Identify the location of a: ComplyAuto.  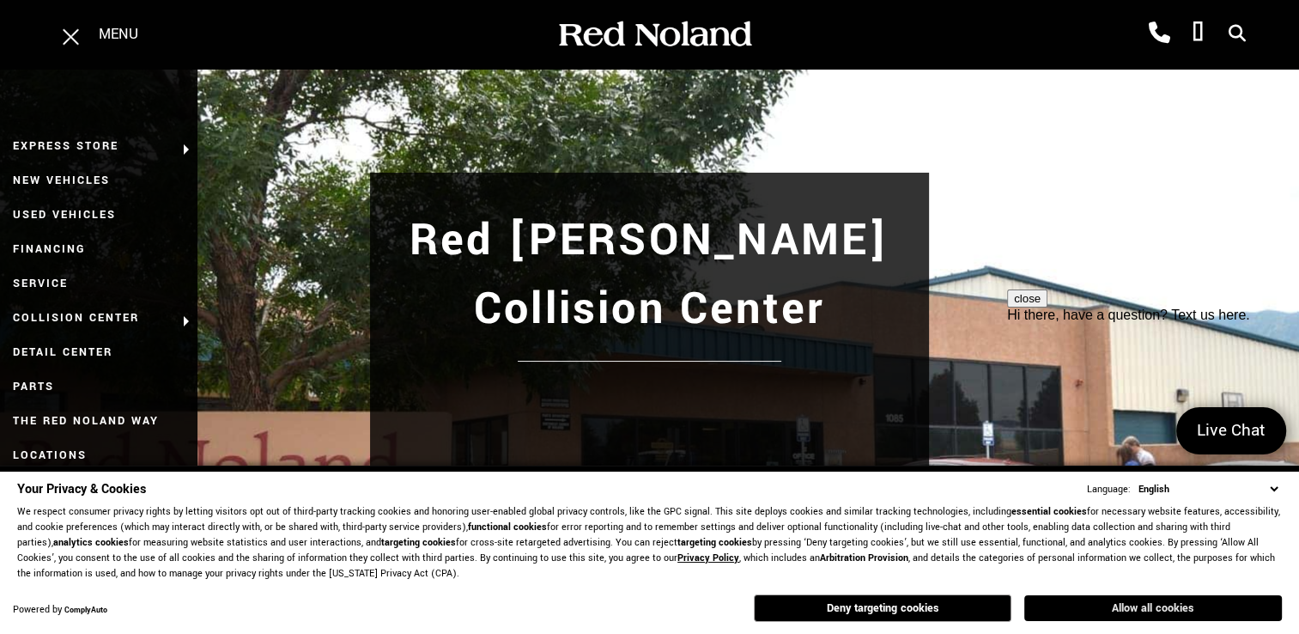
(86, 610).